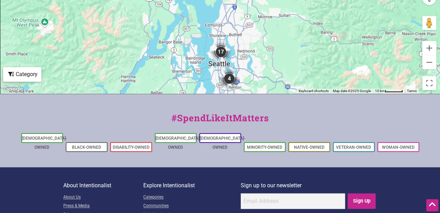  What do you see at coordinates (103, 186) in the screenshot?
I see `p: About Intentionalist` at bounding box center [103, 186].